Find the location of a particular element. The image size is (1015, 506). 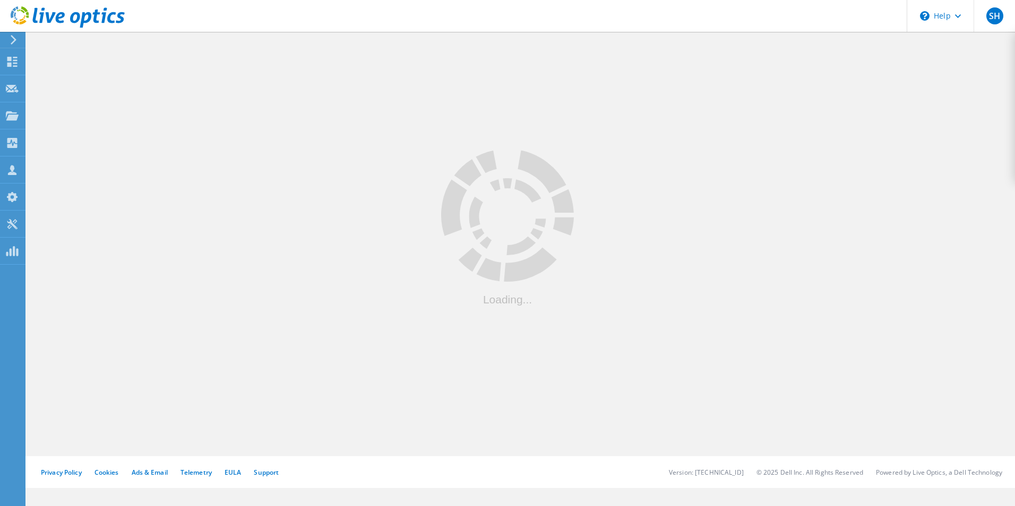

a: Privacy Policy is located at coordinates (61, 472).